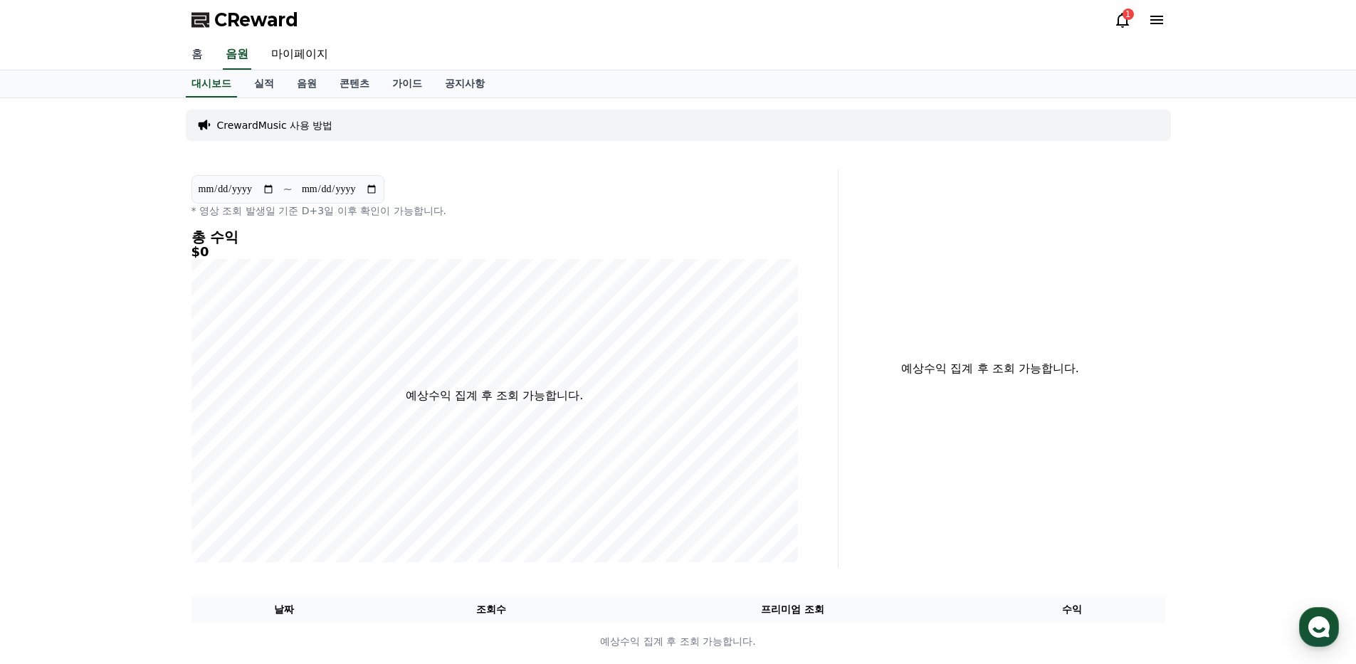 The width and height of the screenshot is (1356, 664). What do you see at coordinates (284, 609) in the screenshot?
I see `th: 날짜` at bounding box center [284, 609].